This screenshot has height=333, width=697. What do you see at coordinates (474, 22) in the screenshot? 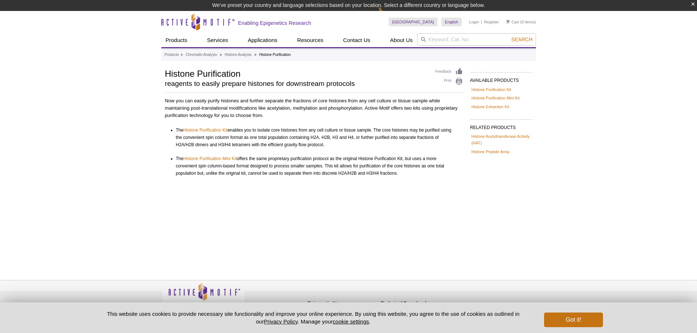
I see `a: Login` at bounding box center [474, 22].